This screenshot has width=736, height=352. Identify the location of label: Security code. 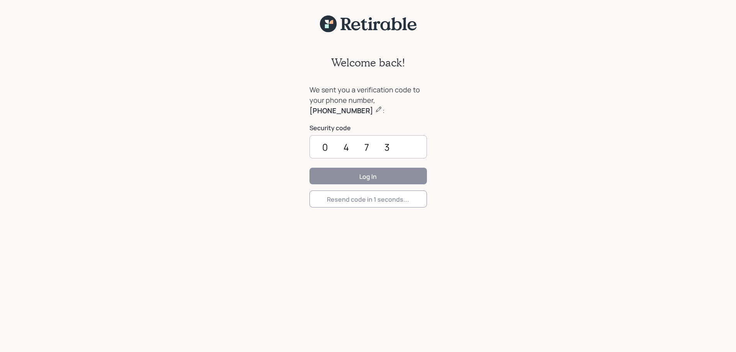
(368, 128).